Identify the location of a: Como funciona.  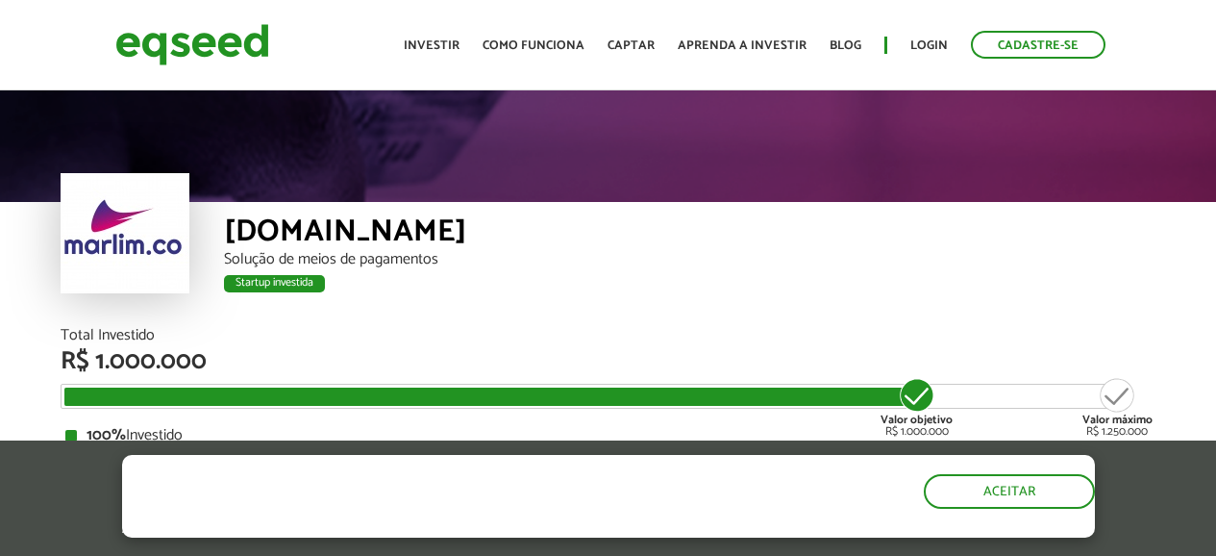
(534, 45).